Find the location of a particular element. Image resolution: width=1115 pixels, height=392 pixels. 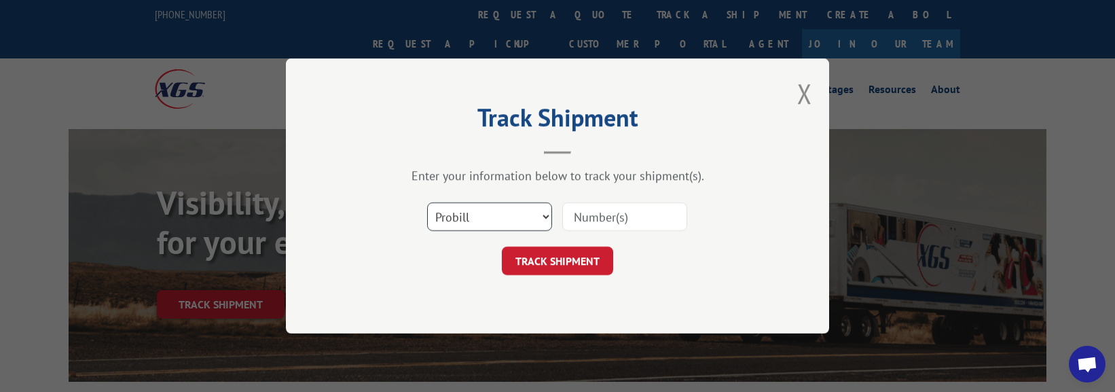

div: Open chat is located at coordinates (1087, 364).